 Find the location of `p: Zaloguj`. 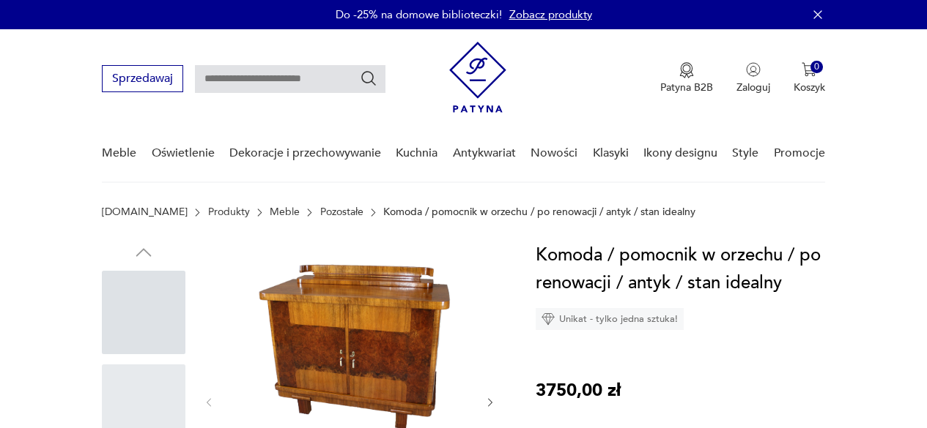

p: Zaloguj is located at coordinates (753, 87).